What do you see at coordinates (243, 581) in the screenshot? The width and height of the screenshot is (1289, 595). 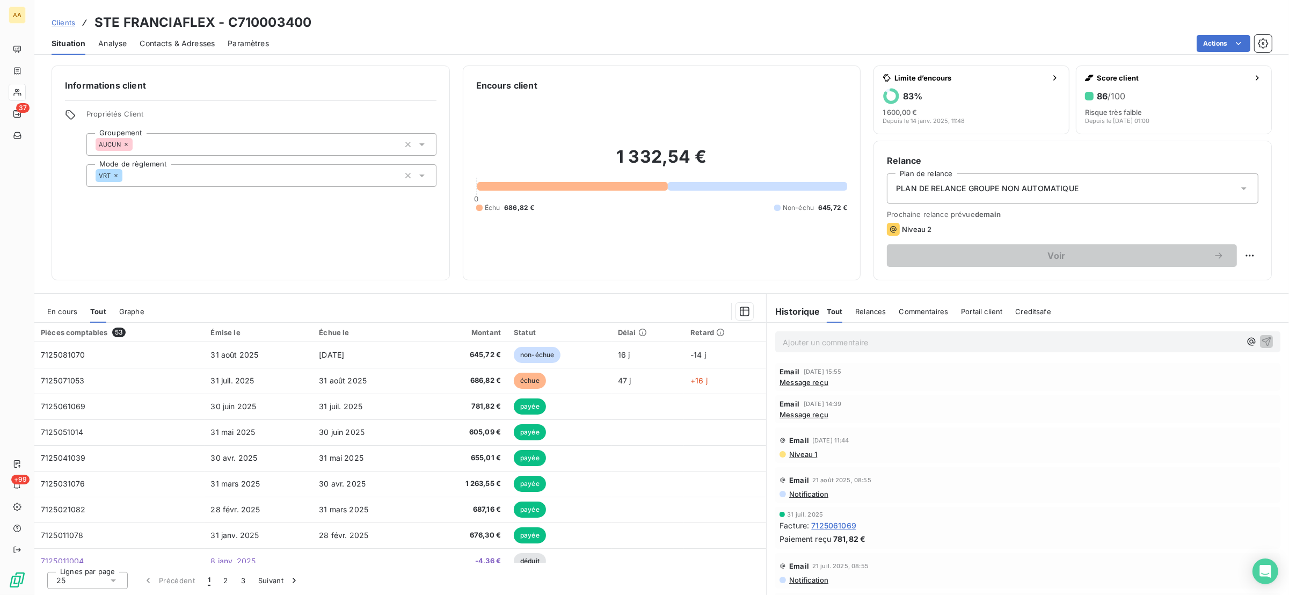 I see `button: 3` at bounding box center [243, 581].